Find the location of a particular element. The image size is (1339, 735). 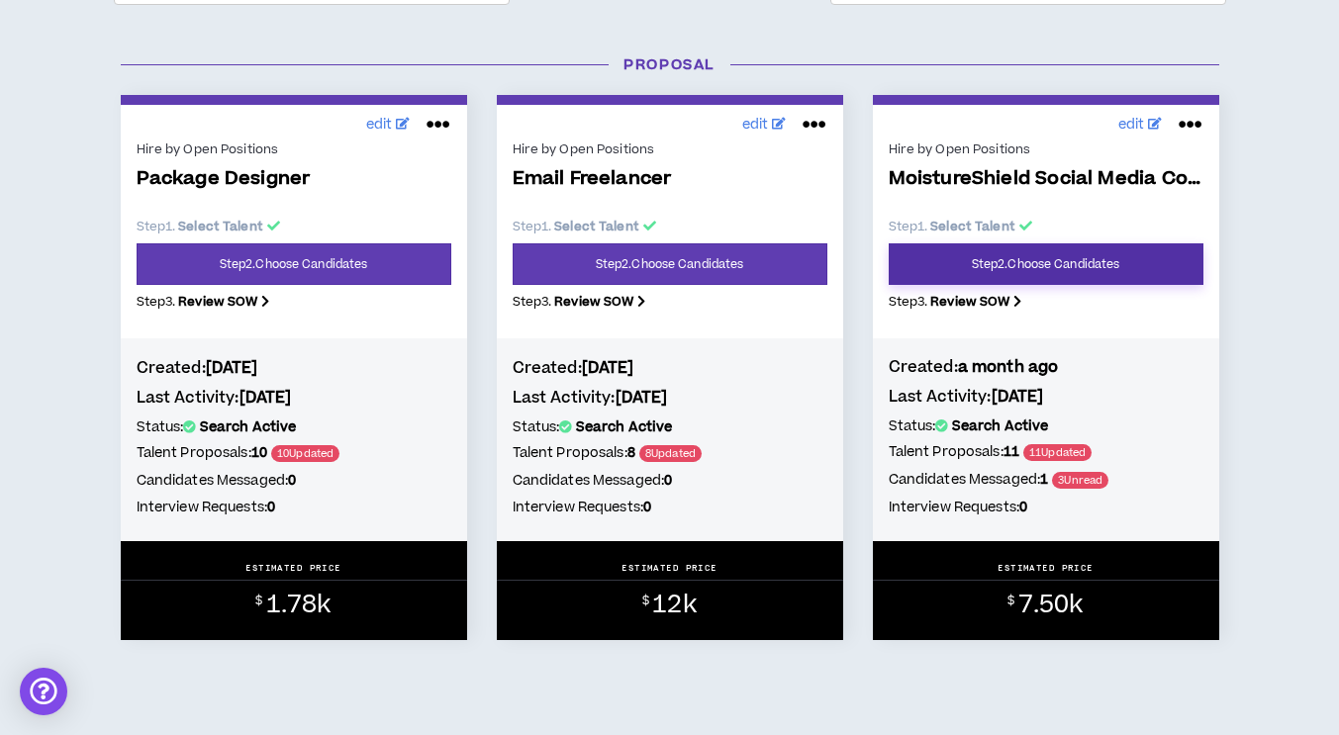

span: 8 Updated is located at coordinates (670, 453).